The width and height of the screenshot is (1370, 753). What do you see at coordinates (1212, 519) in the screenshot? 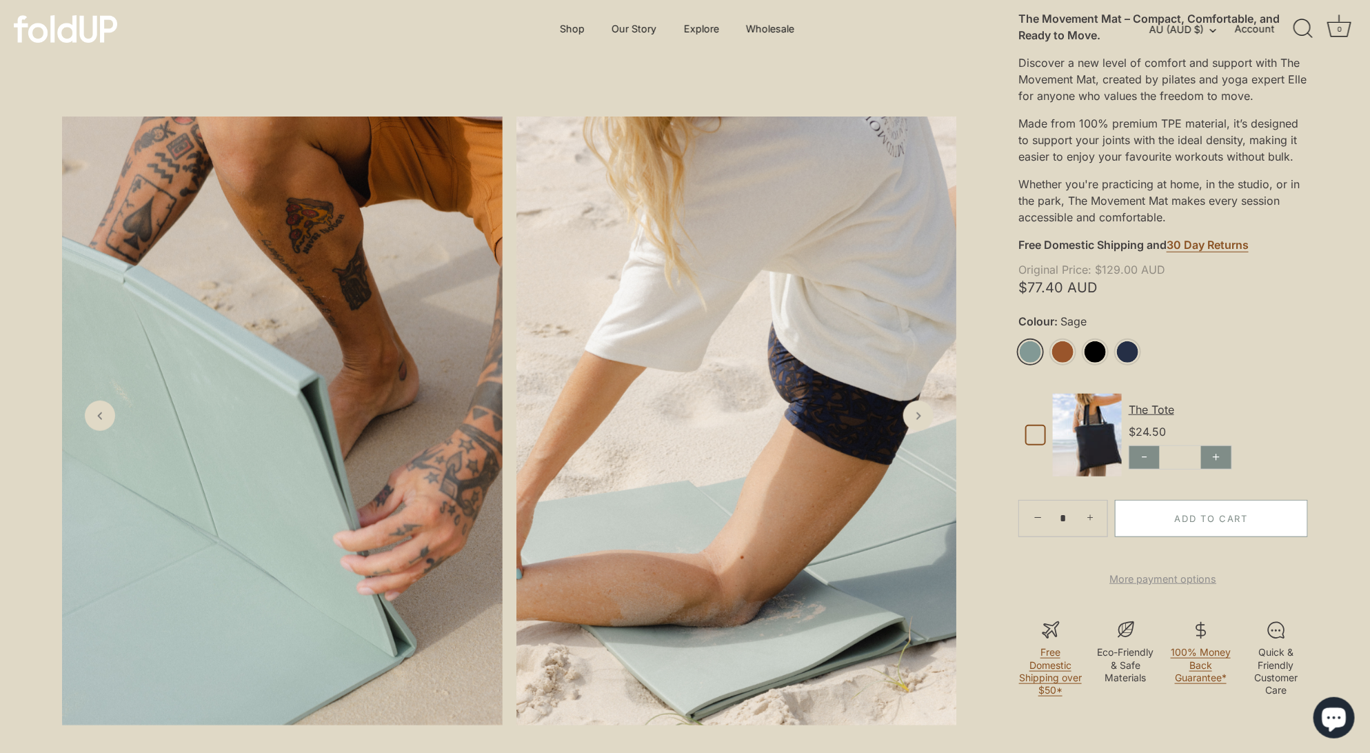
I see `button: Add to Cart` at bounding box center [1212, 519].